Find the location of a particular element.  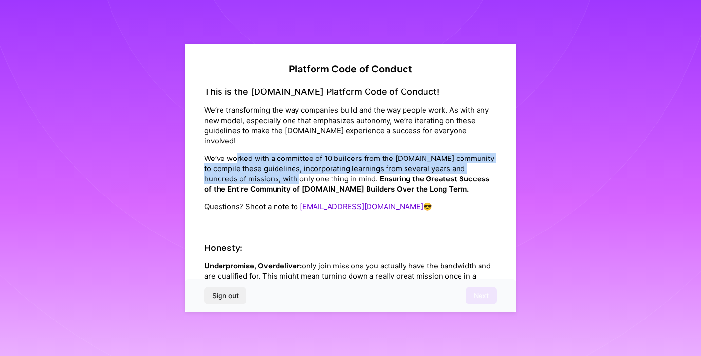

button: Sign out is located at coordinates (225, 296).